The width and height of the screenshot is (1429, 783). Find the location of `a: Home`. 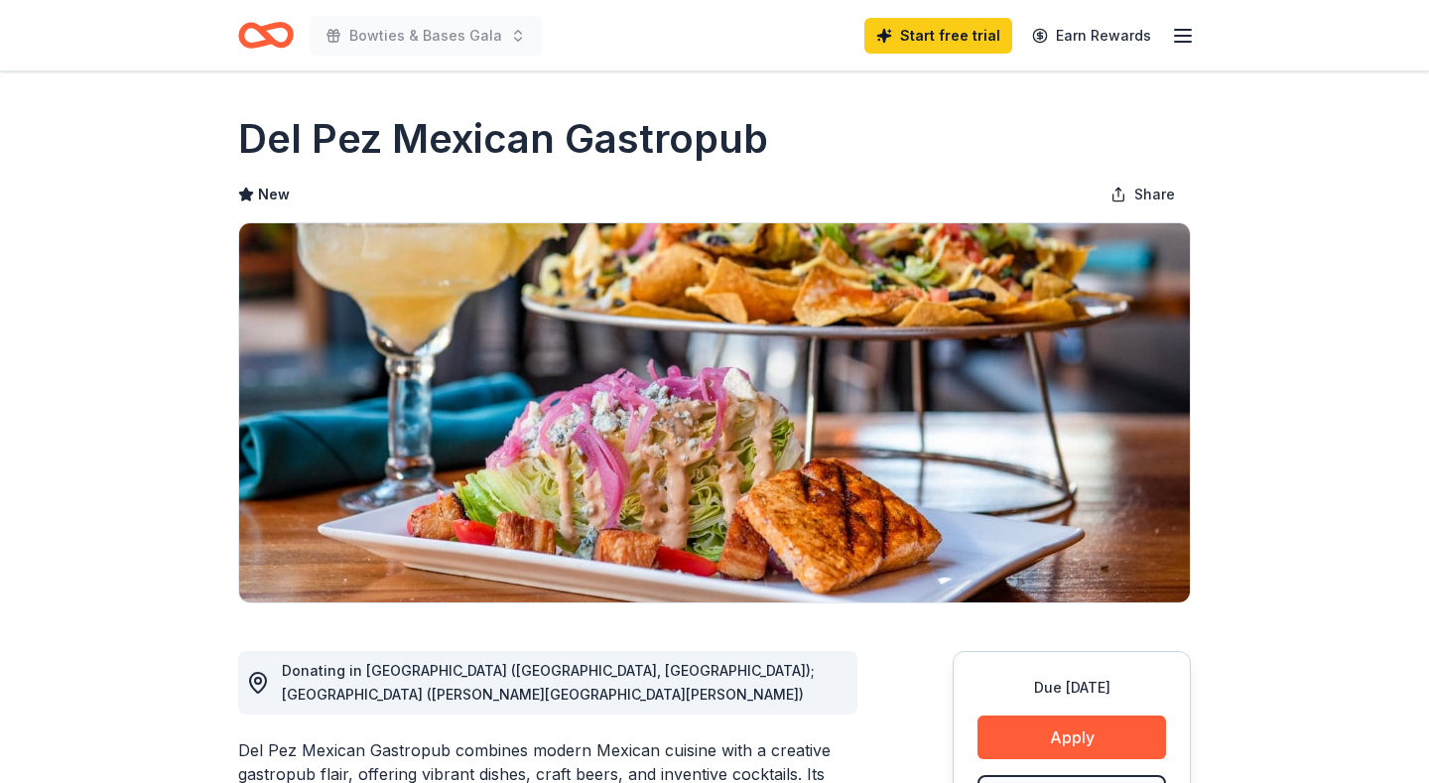

a: Home is located at coordinates (266, 35).